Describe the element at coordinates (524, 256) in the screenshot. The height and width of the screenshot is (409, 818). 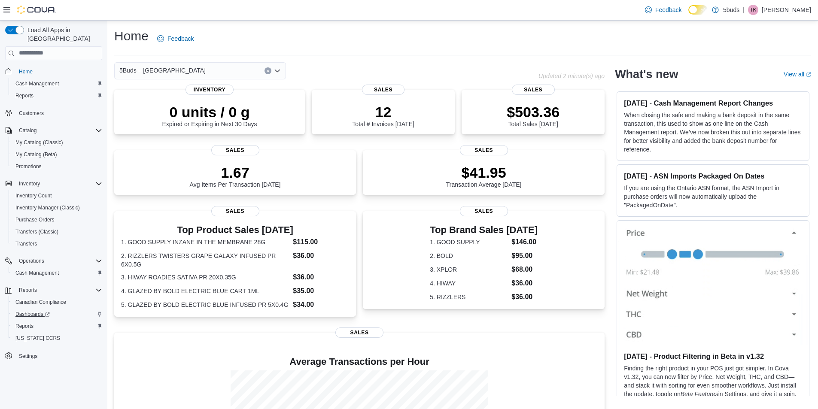
I see `dd: $95.00` at that location.